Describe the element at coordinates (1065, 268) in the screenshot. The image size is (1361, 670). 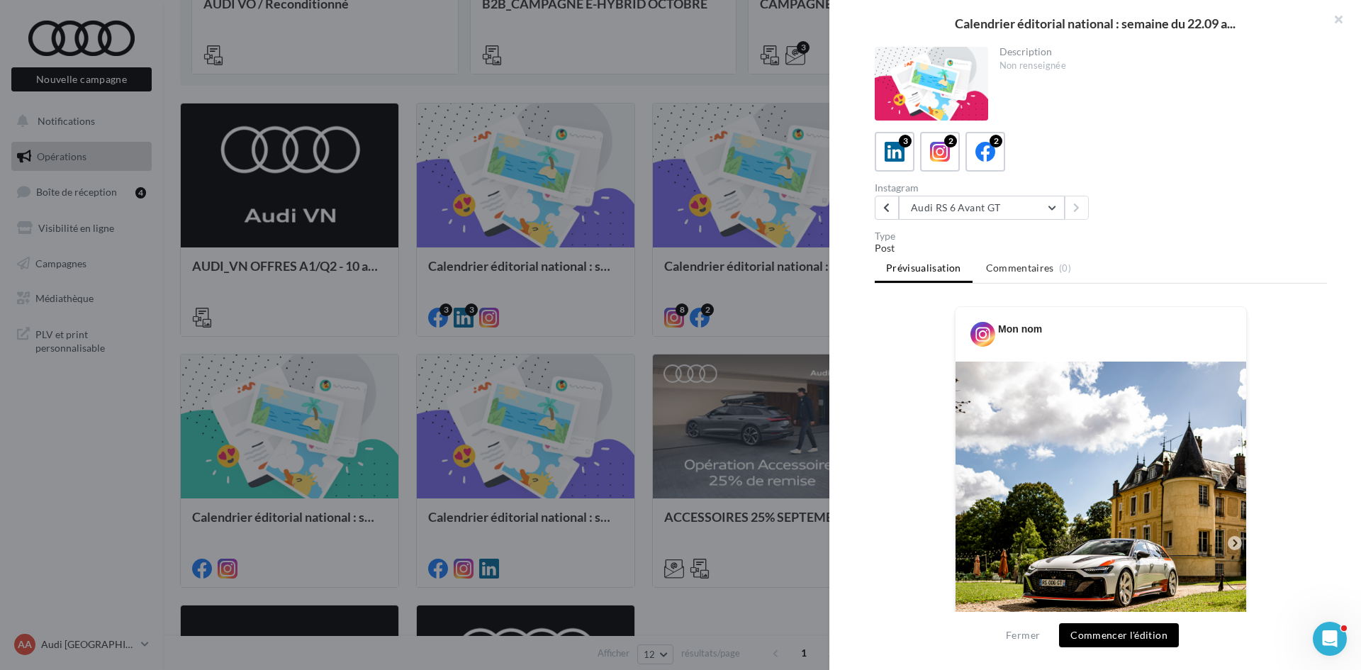
I see `span: (0)` at that location.